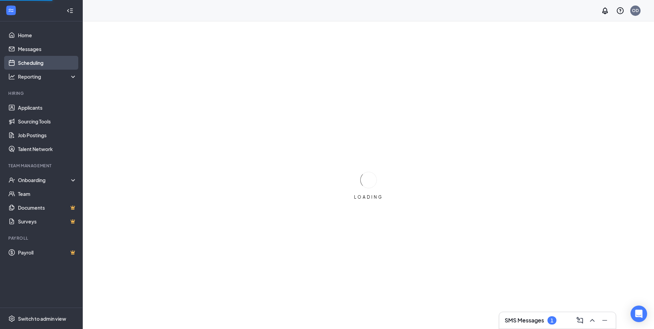 The image size is (654, 329). What do you see at coordinates (12, 76) in the screenshot?
I see `svg: Analysis` at bounding box center [12, 76].